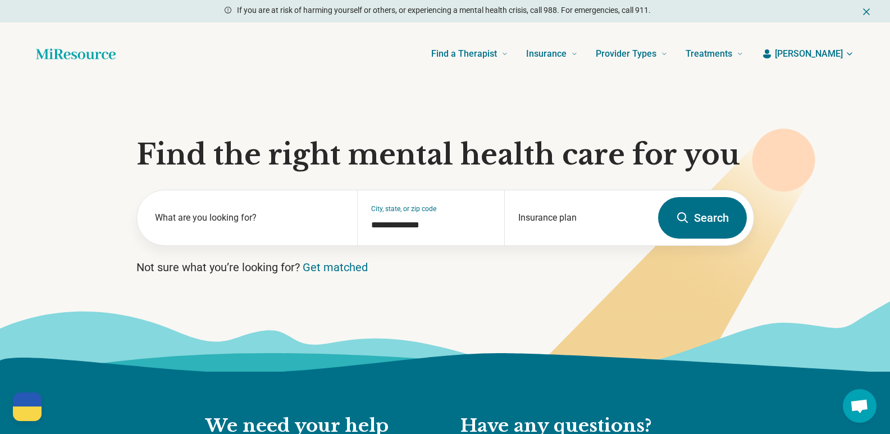 This screenshot has height=434, width=890. Describe the element at coordinates (76, 54) in the screenshot. I see `a: Home page` at that location.